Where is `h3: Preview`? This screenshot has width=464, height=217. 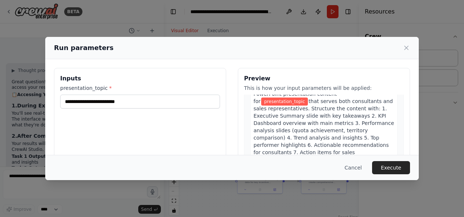 h3: Preview is located at coordinates (324, 78).